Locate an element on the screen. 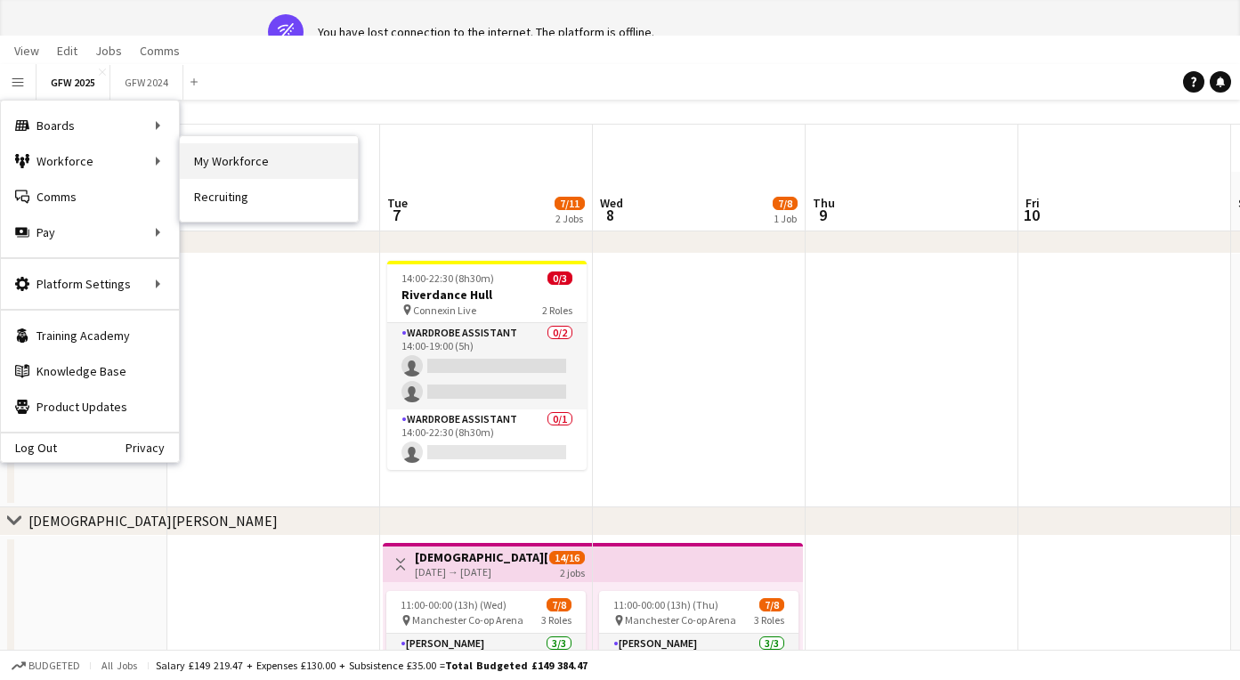  app-card-role: Wardrobe Assistant0/214:00-19:00 (5h) is located at coordinates (487, 366).